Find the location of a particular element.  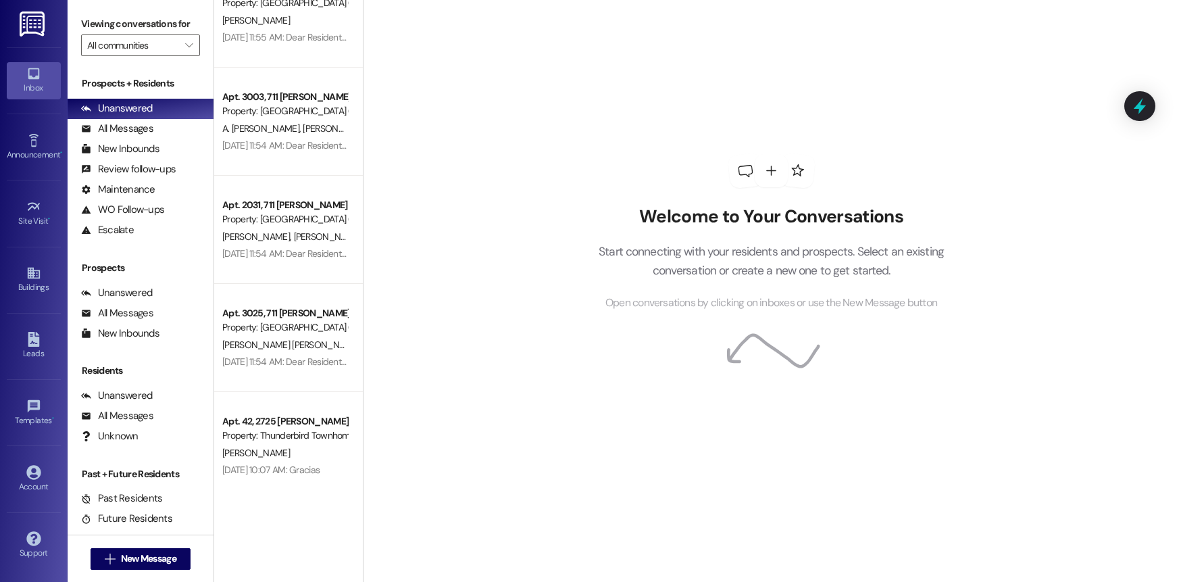

div: Future Residents is located at coordinates (126, 518).